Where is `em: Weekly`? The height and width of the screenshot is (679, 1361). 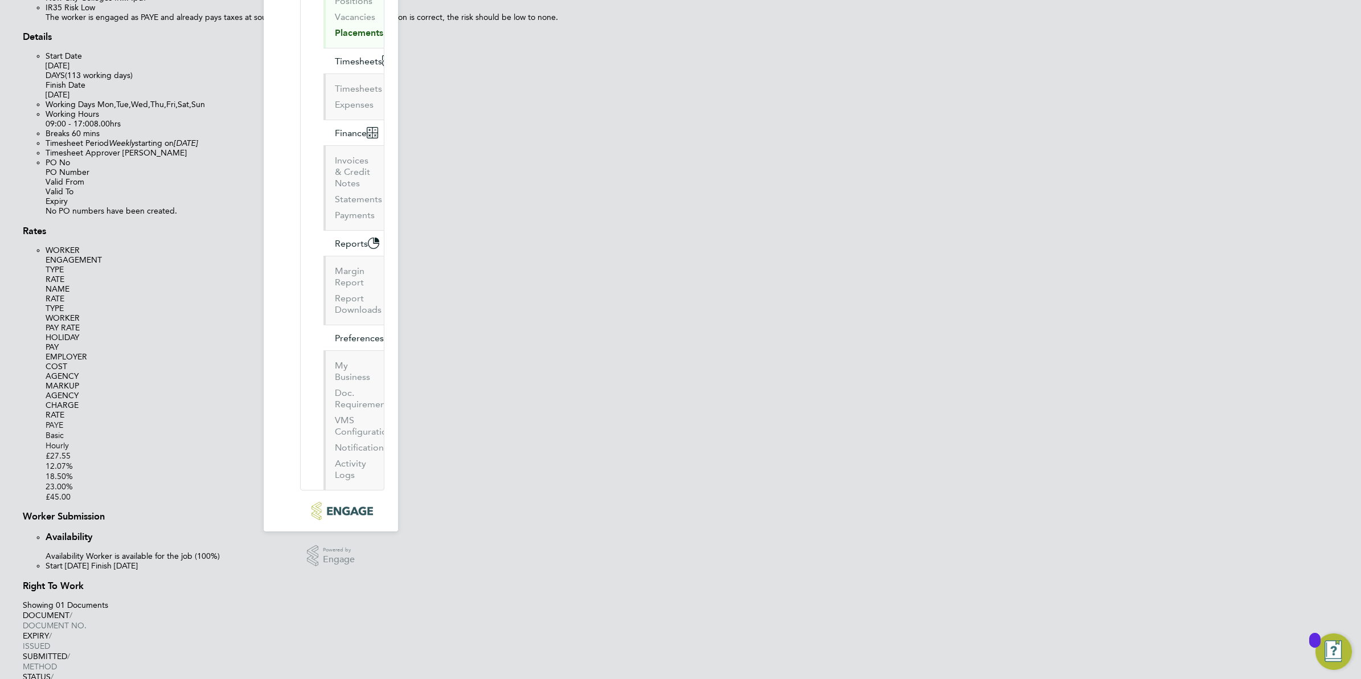
em: Weekly is located at coordinates (122, 143).